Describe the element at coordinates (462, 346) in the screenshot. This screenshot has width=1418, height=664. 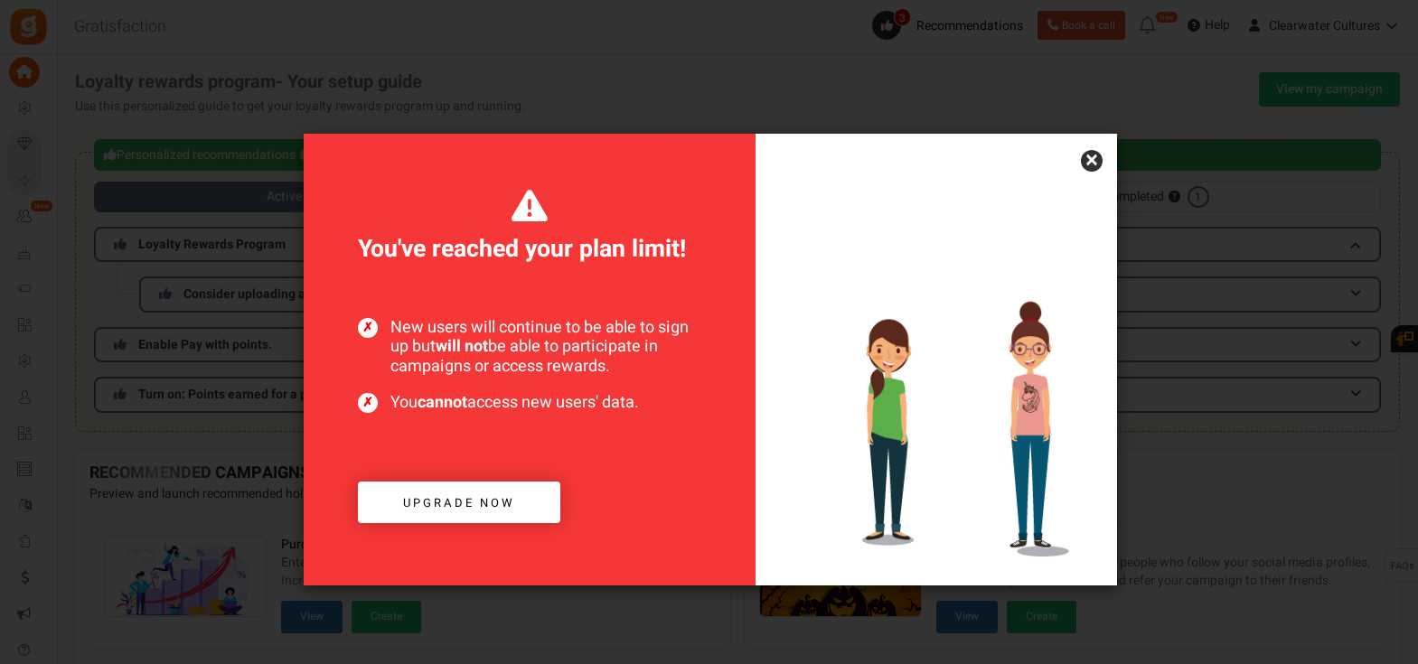
I see `b: will not` at that location.